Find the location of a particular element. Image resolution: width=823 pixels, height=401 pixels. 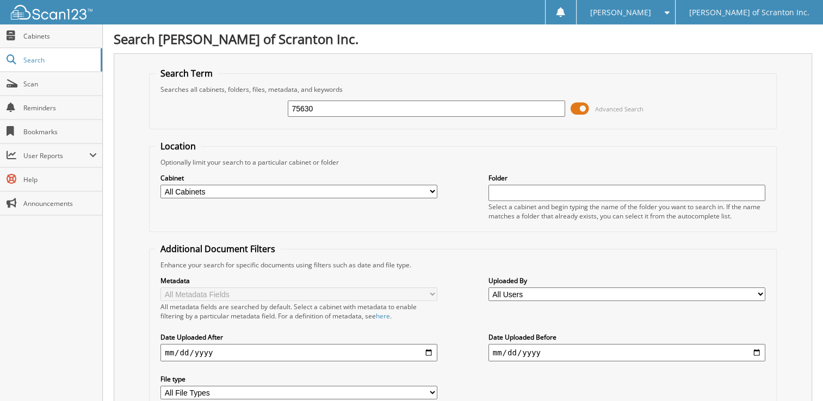

img: scan123-logo-white.svg is located at coordinates (52, 12).